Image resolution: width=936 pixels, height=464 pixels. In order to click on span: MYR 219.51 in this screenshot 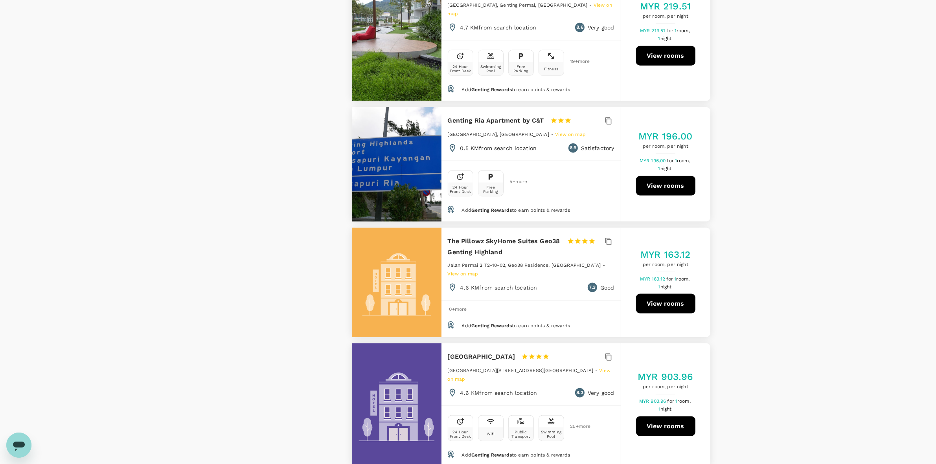, I will do `click(653, 31)`.